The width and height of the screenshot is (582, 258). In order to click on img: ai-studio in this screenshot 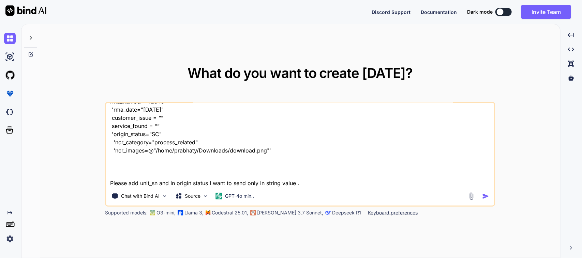, I will do `click(10, 57)`.